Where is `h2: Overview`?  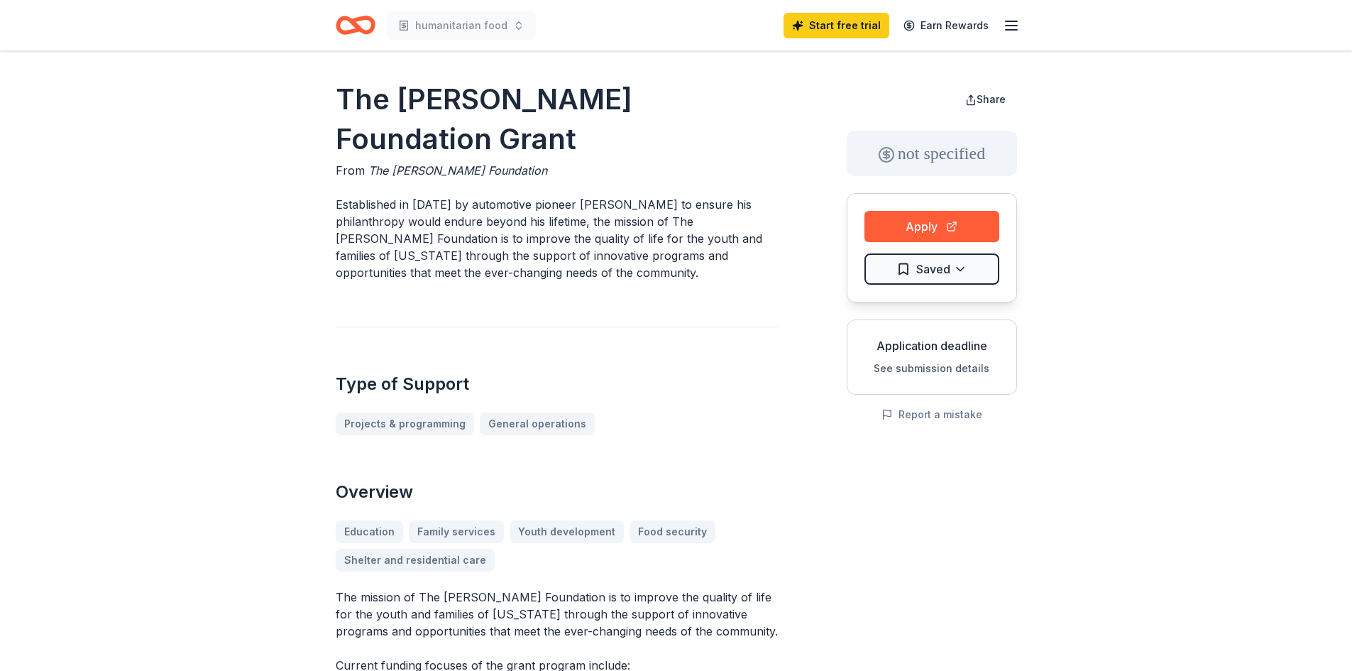
h2: Overview is located at coordinates (557, 492).